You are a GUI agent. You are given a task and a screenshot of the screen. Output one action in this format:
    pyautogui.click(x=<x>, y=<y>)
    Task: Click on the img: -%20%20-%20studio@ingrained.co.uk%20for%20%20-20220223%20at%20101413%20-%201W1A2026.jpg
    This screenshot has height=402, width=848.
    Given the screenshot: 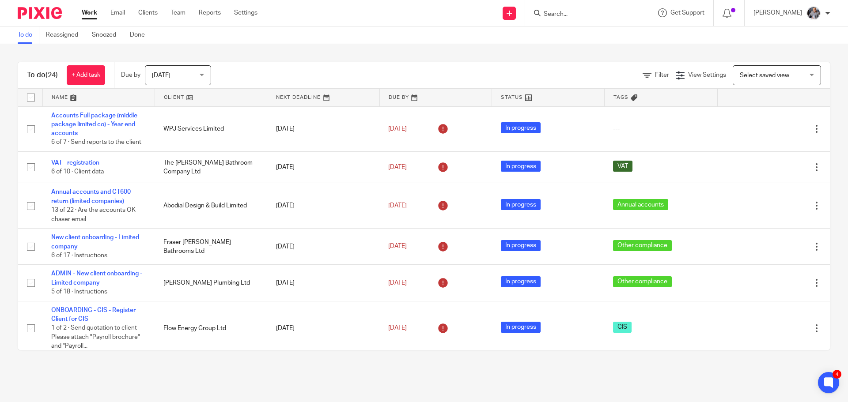 What is the action you would take?
    pyautogui.click(x=813, y=13)
    